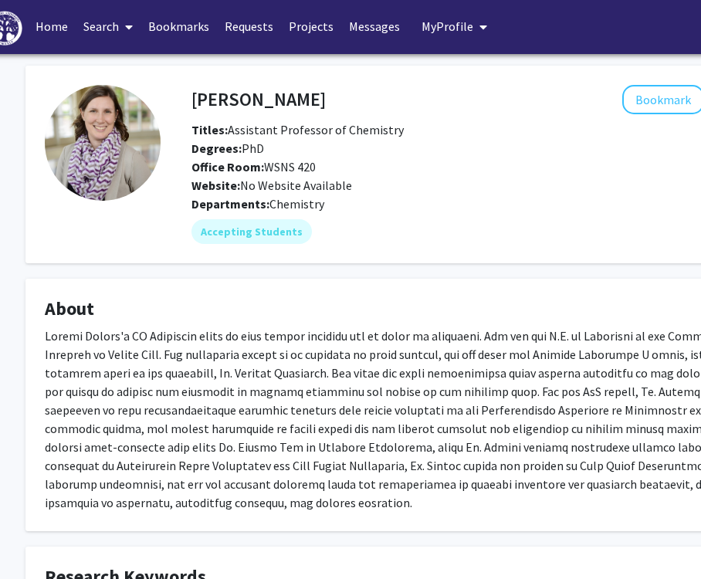 The width and height of the screenshot is (701, 579). I want to click on b: Office Room:, so click(228, 167).